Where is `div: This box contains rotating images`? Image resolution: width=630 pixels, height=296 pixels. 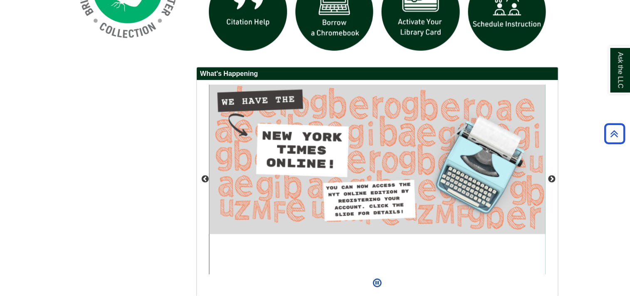
div: This box contains rotating images is located at coordinates (378, 179).